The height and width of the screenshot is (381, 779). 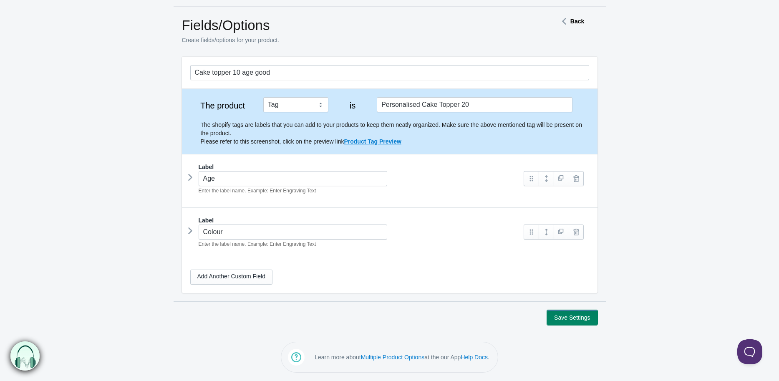 What do you see at coordinates (353, 106) in the screenshot?
I see `label: is` at bounding box center [353, 106].